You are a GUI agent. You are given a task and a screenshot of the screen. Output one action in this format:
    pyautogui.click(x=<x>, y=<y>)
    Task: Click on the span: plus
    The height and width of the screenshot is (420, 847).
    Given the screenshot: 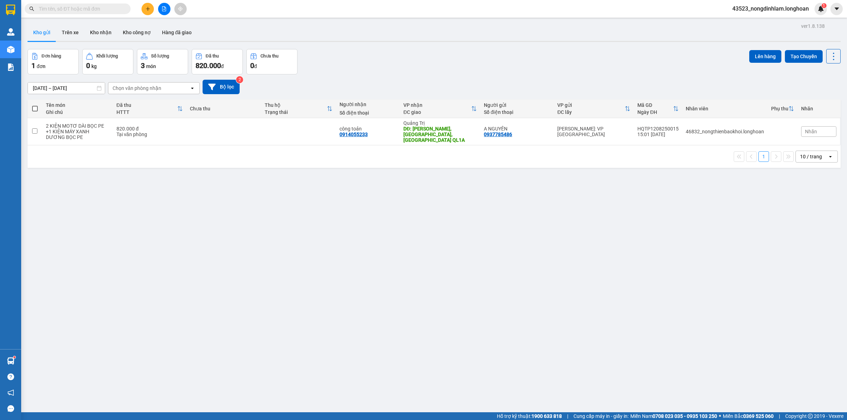 What is the action you would take?
    pyautogui.click(x=148, y=9)
    